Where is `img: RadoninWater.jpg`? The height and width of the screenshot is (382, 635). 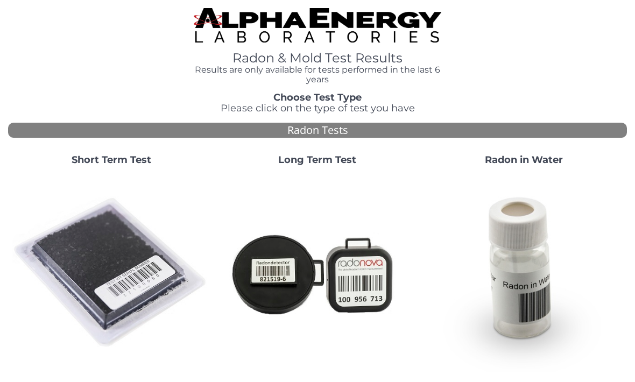
img: RadoninWater.jpg is located at coordinates (523, 273).